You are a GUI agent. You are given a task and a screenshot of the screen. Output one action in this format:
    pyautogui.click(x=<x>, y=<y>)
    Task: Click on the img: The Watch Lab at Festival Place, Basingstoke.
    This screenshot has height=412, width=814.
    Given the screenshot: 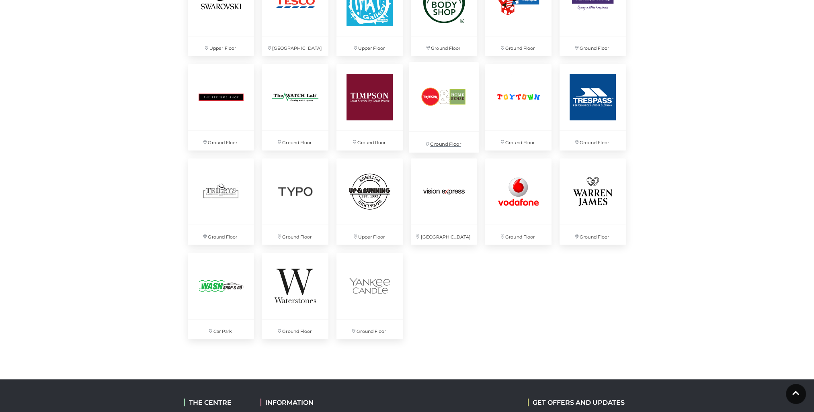 What is the action you would take?
    pyautogui.click(x=295, y=97)
    